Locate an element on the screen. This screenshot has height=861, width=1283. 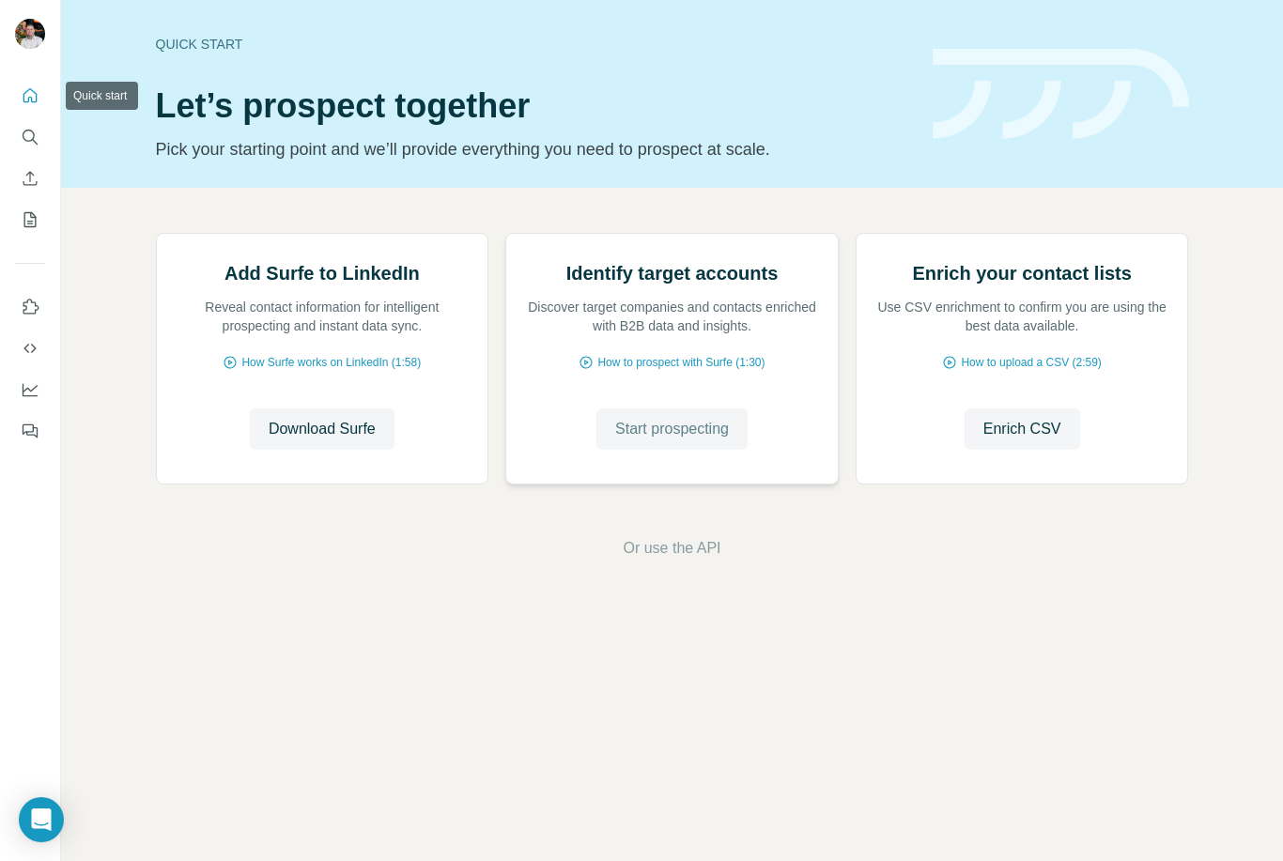
span: Start prospecting is located at coordinates (672, 429).